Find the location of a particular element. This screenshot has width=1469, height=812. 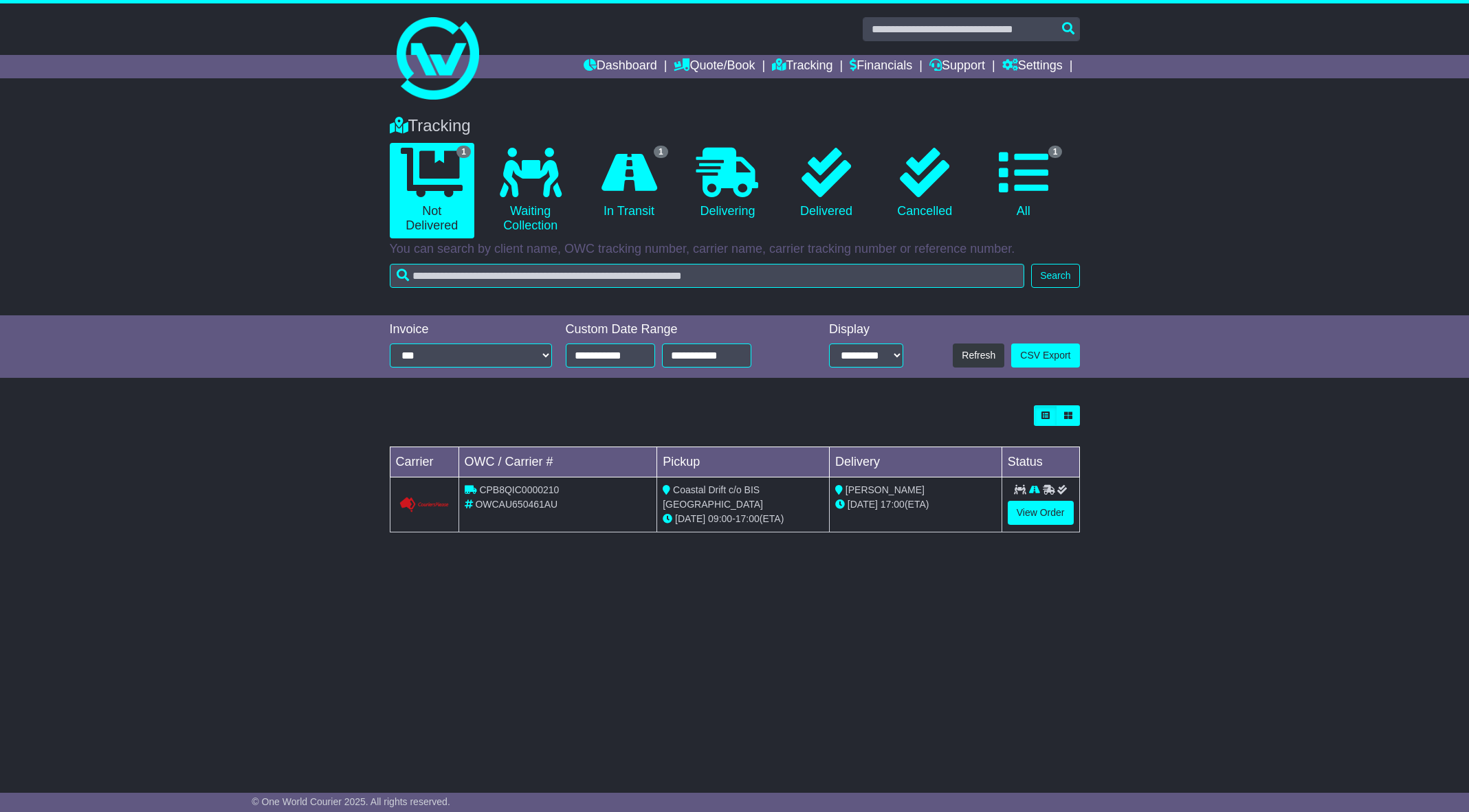

a: Support is located at coordinates (956, 66).